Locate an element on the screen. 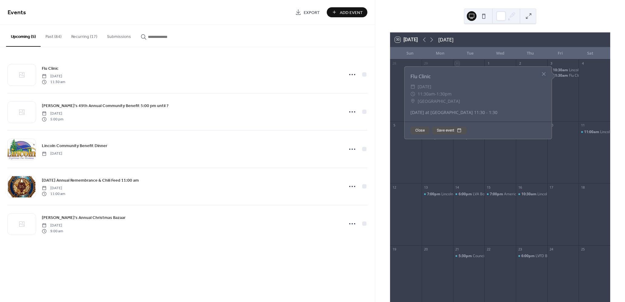 The image size is (625, 302). div: 18 is located at coordinates (583, 187).